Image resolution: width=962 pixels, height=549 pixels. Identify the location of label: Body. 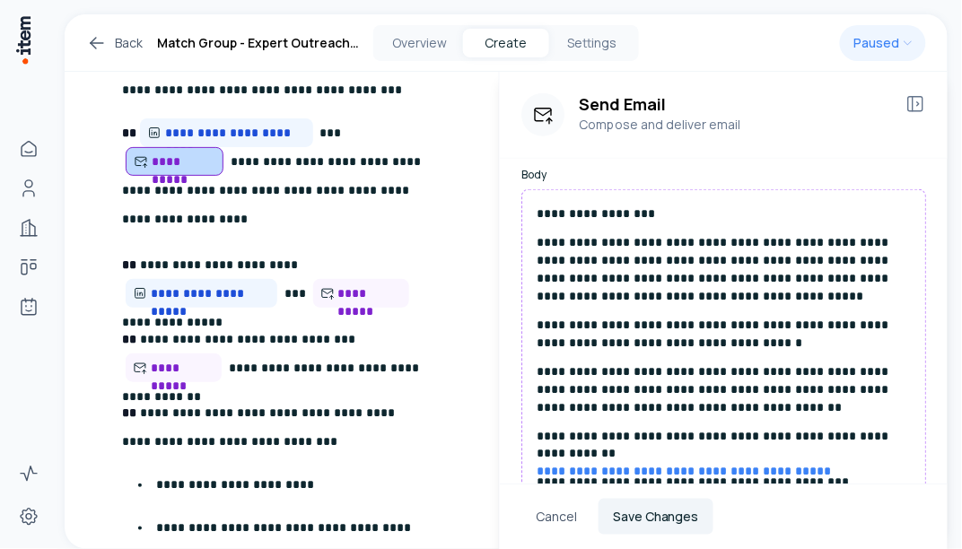
(723, 175).